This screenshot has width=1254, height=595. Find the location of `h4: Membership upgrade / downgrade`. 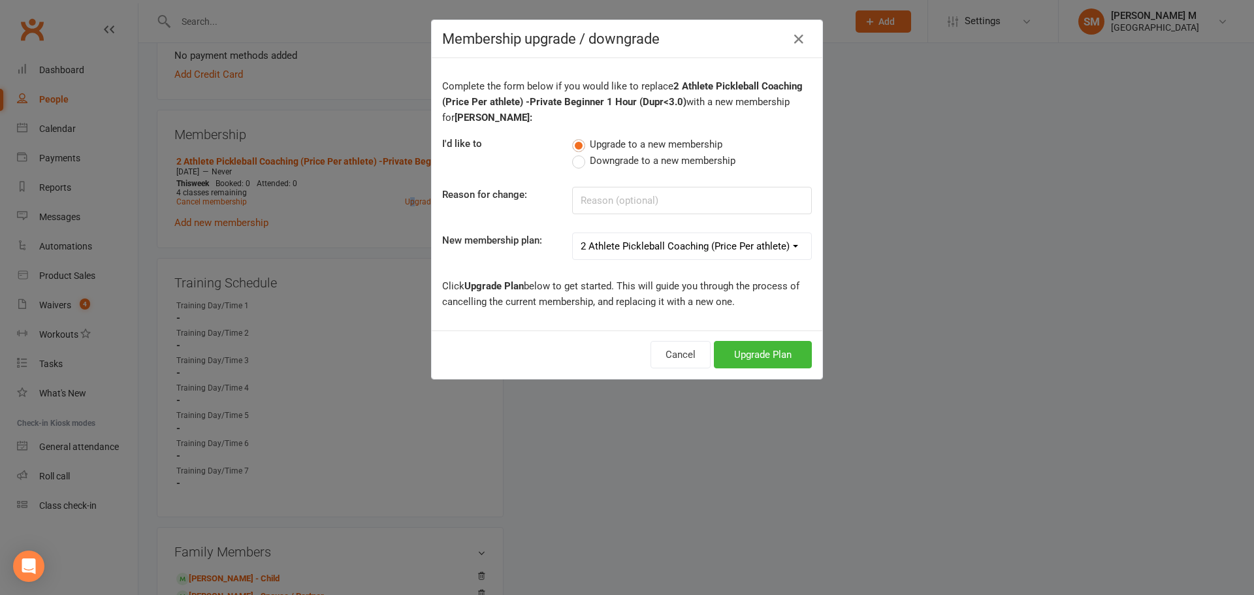

h4: Membership upgrade / downgrade is located at coordinates (627, 39).